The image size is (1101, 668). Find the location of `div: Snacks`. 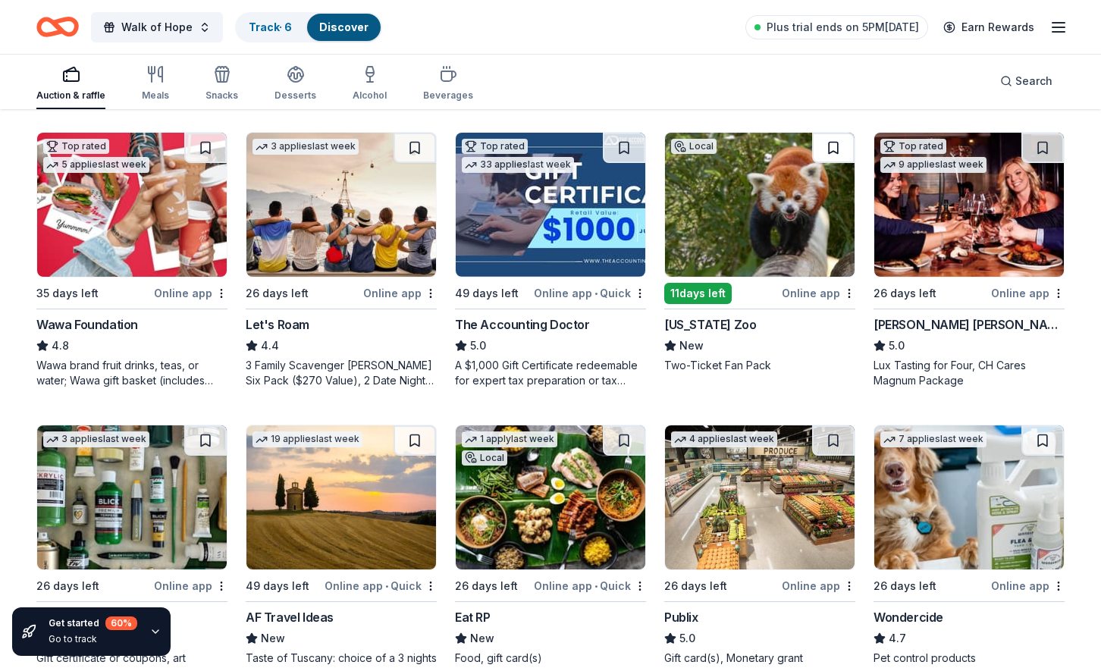

div: Snacks is located at coordinates (221, 96).